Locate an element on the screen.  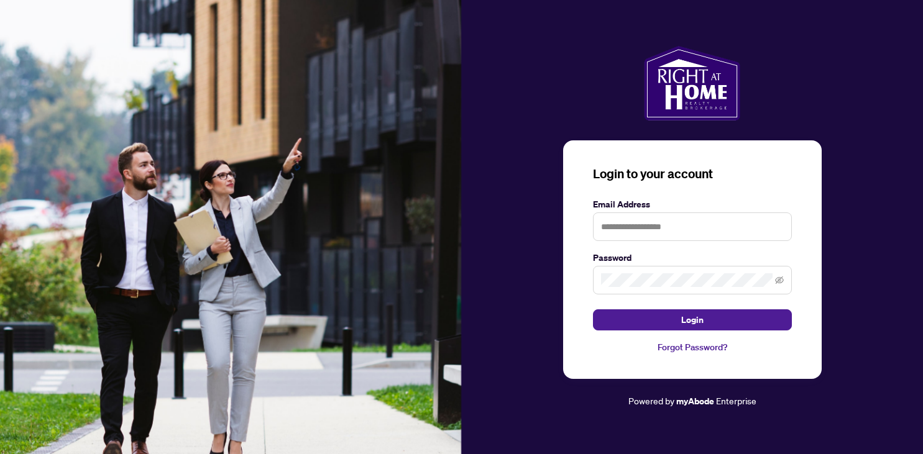
label: Email Address is located at coordinates (693, 205).